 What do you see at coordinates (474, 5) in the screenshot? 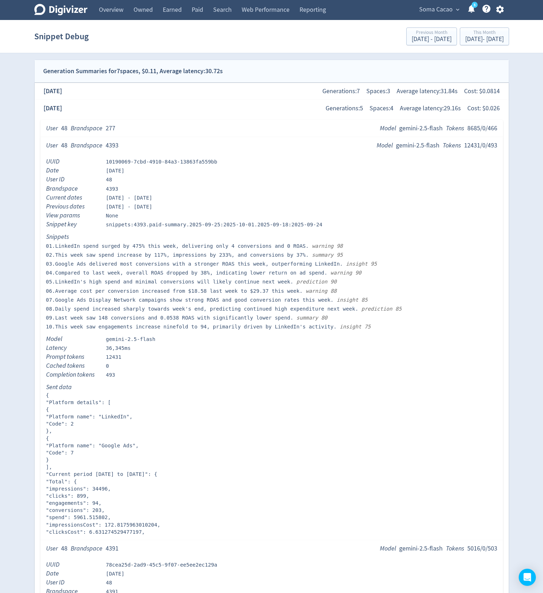
I see `text: 5` at bounding box center [474, 5].